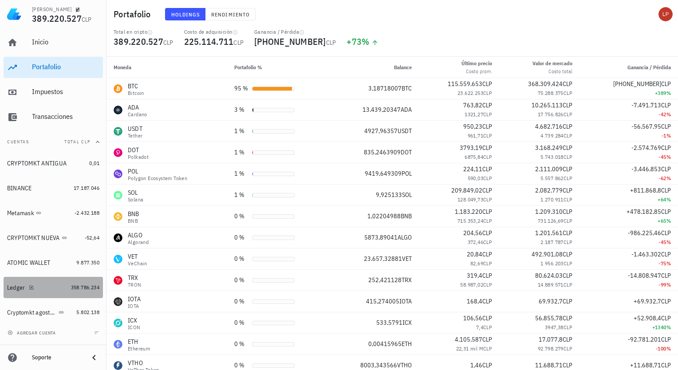  What do you see at coordinates (629, 200) in the screenshot?
I see `div: +64` at bounding box center [629, 200].